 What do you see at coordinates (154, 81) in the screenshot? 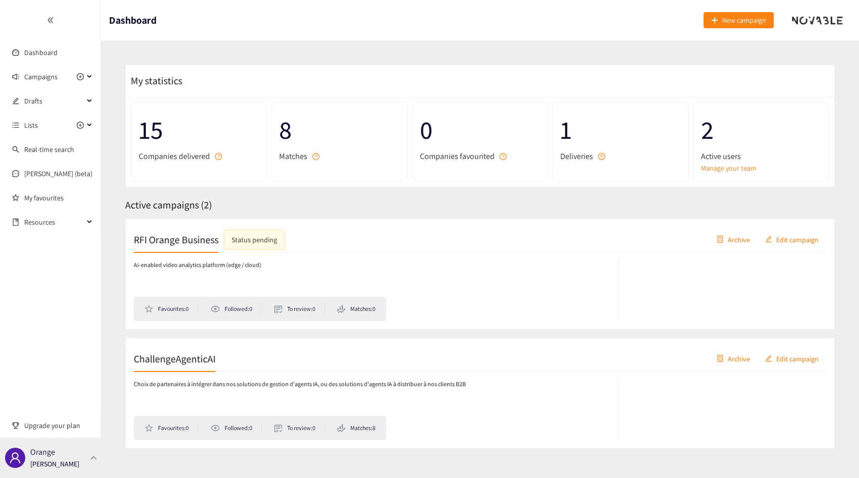
I see `span: My statistics` at bounding box center [154, 81].